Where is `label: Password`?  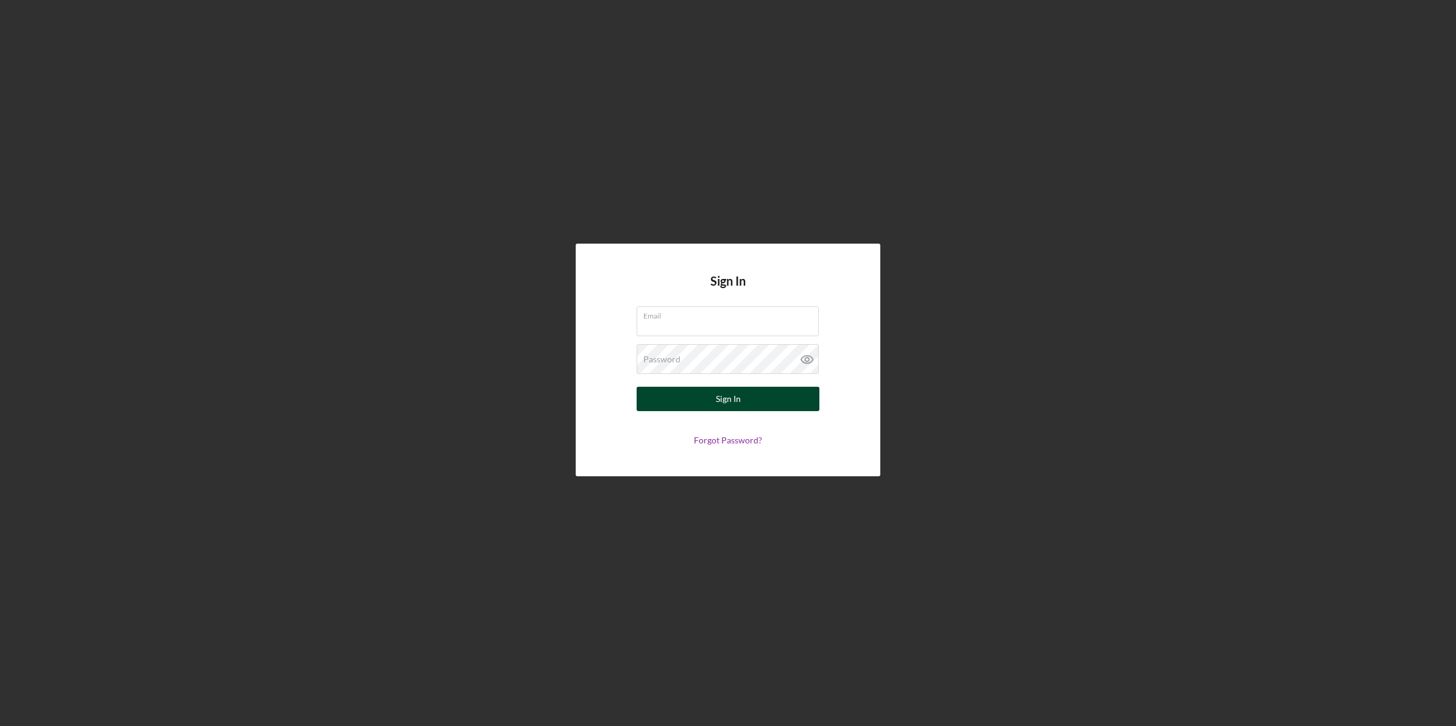 label: Password is located at coordinates (661, 359).